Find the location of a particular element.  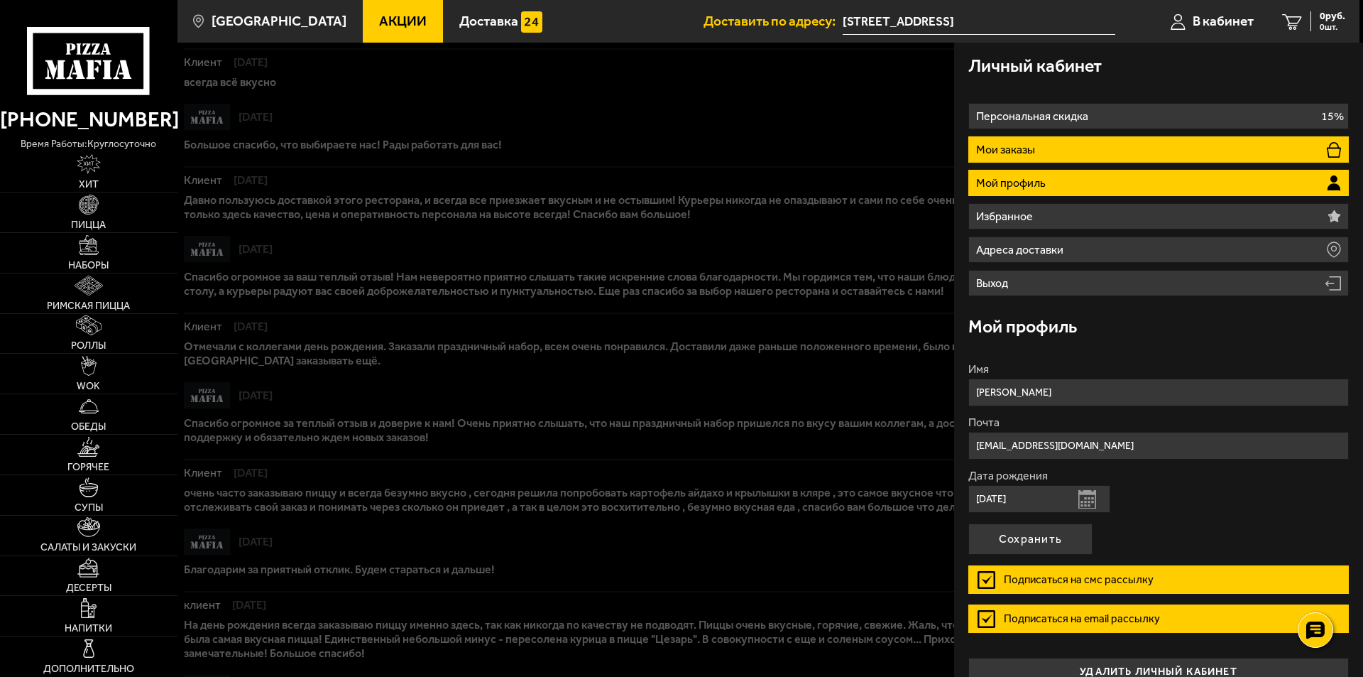

label: Имя is located at coordinates (1159, 369).